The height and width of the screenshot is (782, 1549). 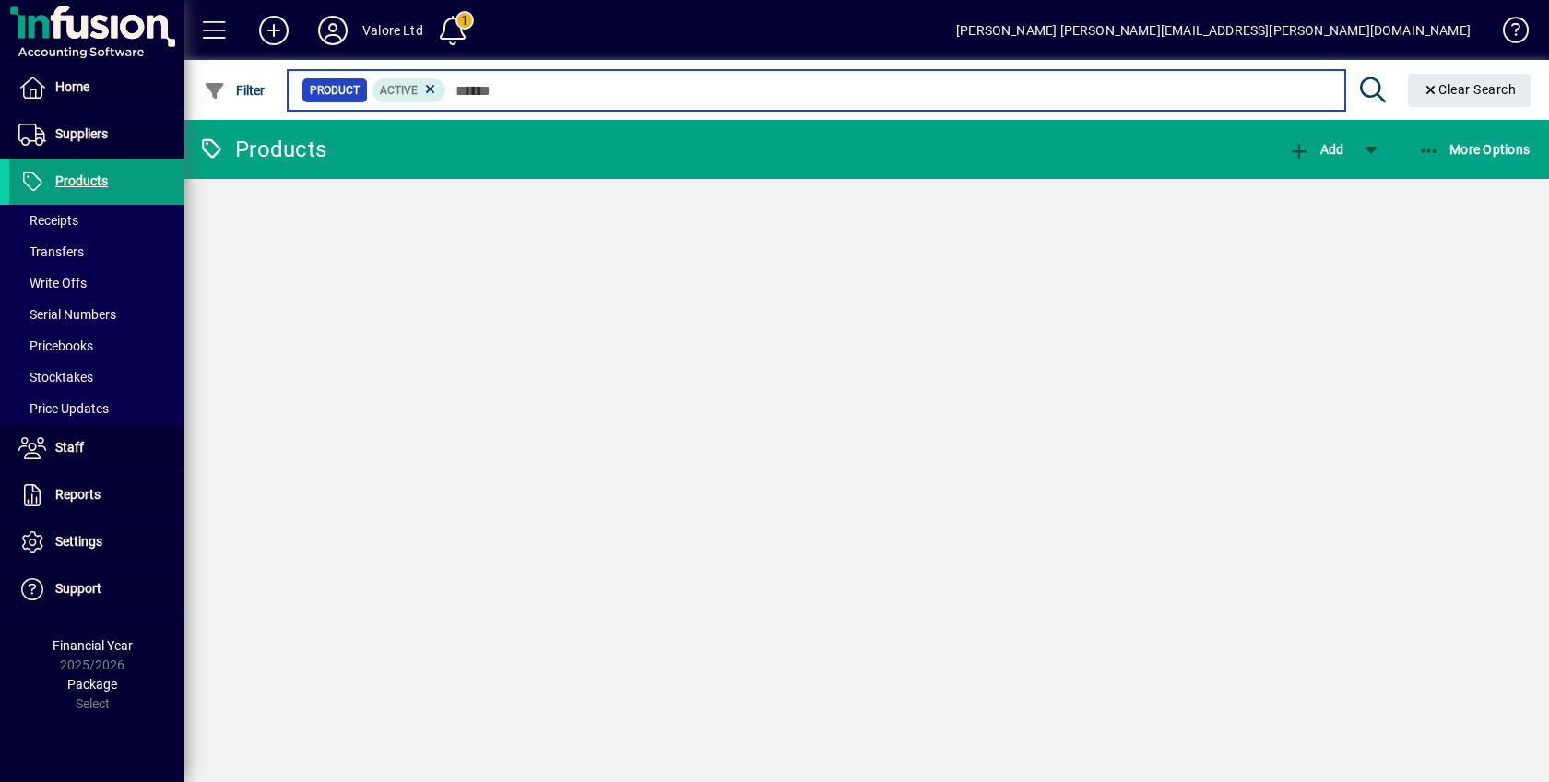 What do you see at coordinates (1470, 89) in the screenshot?
I see `span: Clear Search` at bounding box center [1470, 89].